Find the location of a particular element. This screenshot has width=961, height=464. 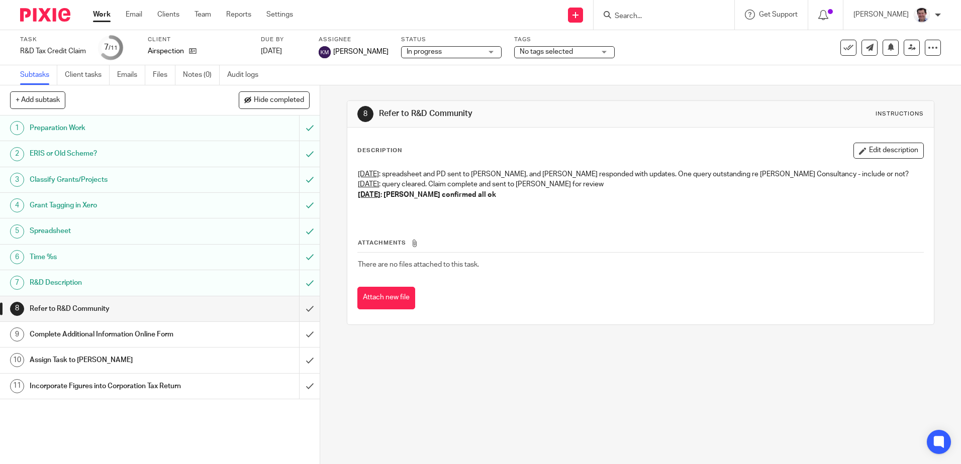

label: Task is located at coordinates (53, 40).